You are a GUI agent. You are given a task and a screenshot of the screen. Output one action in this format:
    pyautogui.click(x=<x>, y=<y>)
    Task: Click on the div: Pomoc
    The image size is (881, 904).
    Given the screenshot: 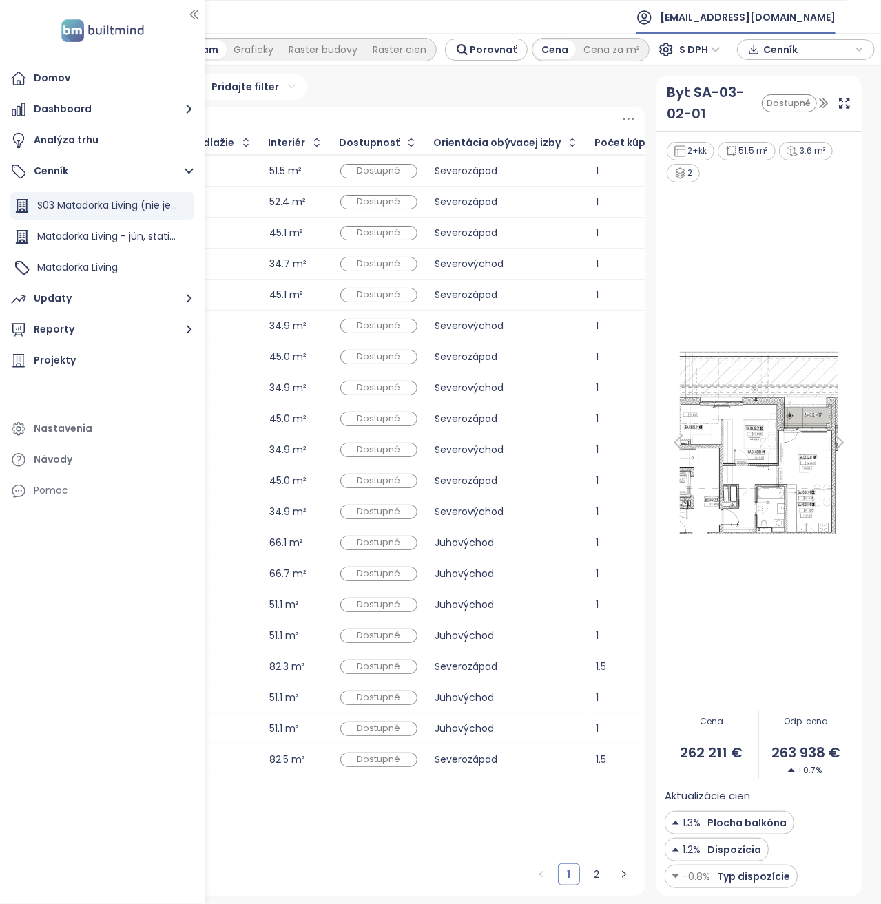 What is the action you would take?
    pyautogui.click(x=102, y=491)
    